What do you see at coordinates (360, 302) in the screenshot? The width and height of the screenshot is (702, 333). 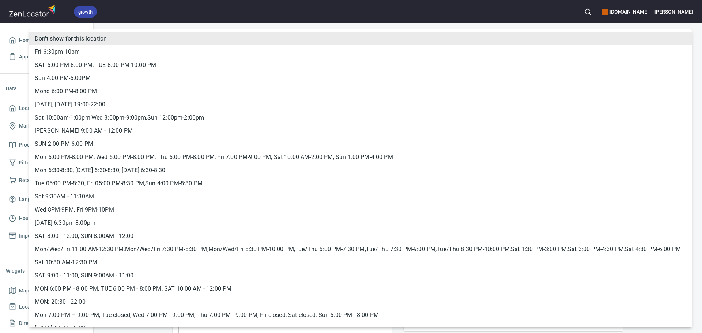 I see `li: MON: 20:30 - 22:00` at bounding box center [360, 302].